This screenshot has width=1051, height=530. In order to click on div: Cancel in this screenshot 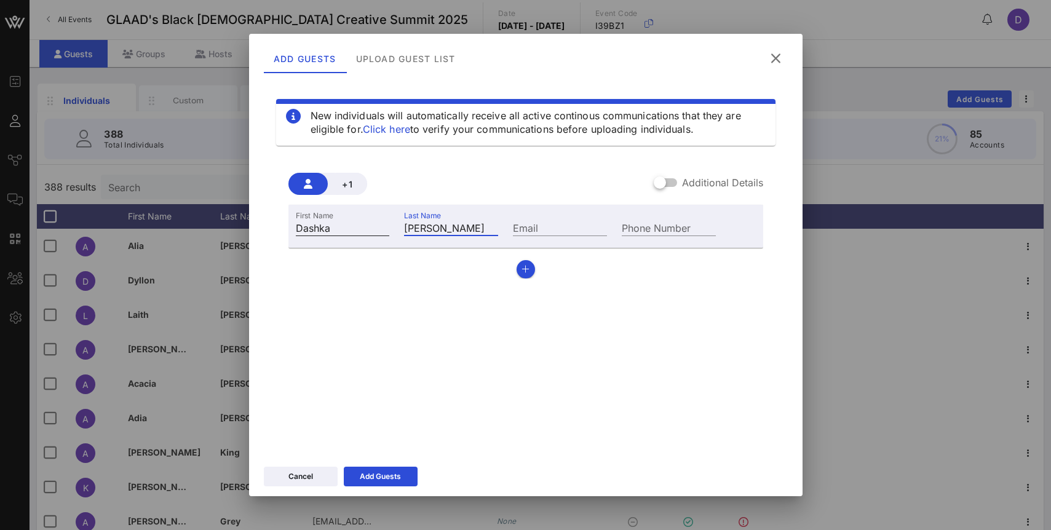, I will do `click(301, 477)`.